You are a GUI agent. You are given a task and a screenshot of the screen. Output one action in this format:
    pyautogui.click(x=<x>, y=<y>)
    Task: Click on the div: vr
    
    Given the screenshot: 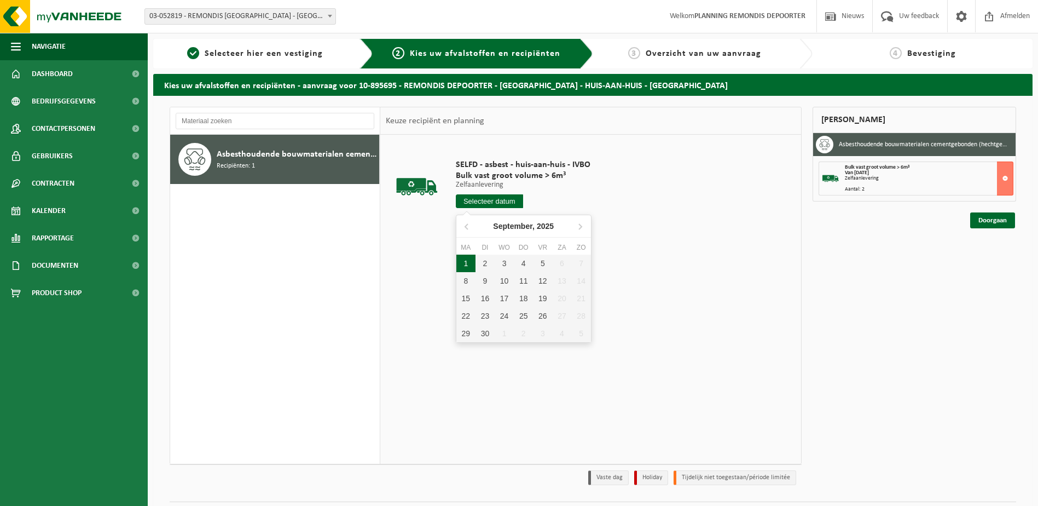 What is the action you would take?
    pyautogui.click(x=542, y=247)
    